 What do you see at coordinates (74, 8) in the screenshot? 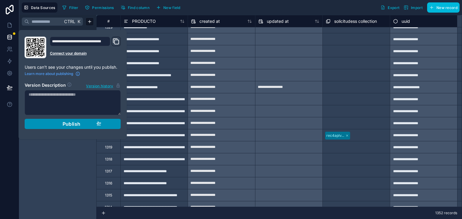
I see `span: Filter` at bounding box center [74, 8].